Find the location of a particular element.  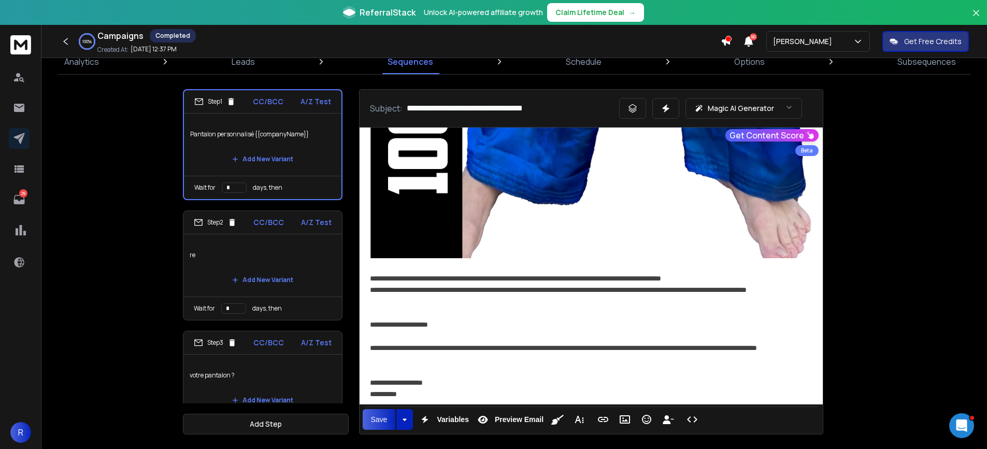

button: Save is located at coordinates (379, 419).